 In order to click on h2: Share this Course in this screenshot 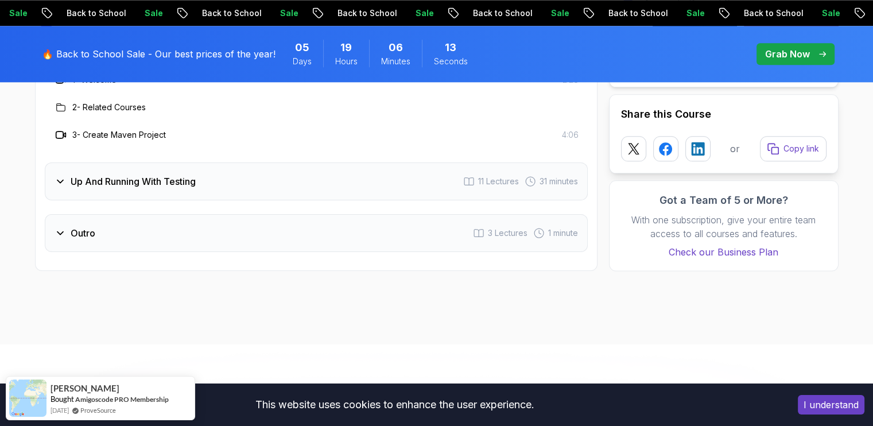, I will do `click(724, 114)`.